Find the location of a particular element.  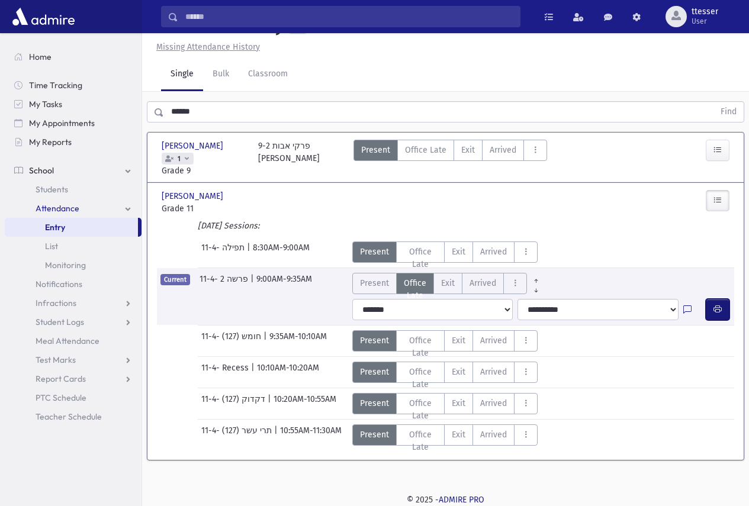

a: School is located at coordinates (73, 170).